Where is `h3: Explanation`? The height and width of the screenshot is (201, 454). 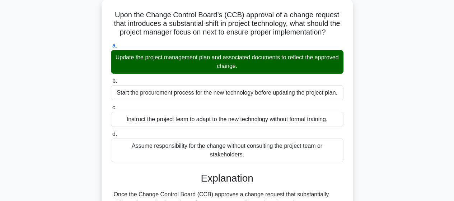 h3: Explanation is located at coordinates (227, 178).